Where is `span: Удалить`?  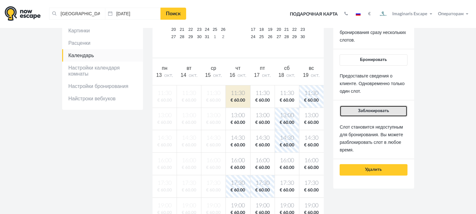 span: Удалить is located at coordinates (374, 169).